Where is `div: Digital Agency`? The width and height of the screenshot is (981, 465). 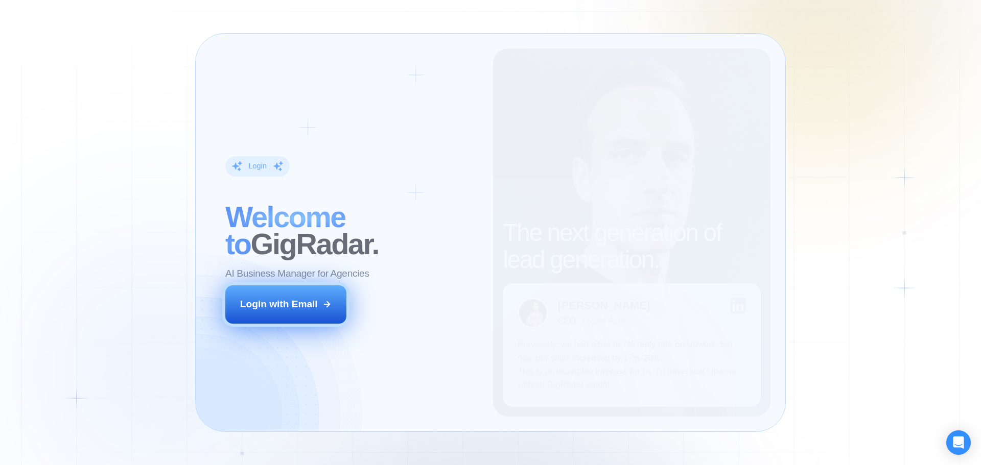 div: Digital Agency is located at coordinates (609, 321).